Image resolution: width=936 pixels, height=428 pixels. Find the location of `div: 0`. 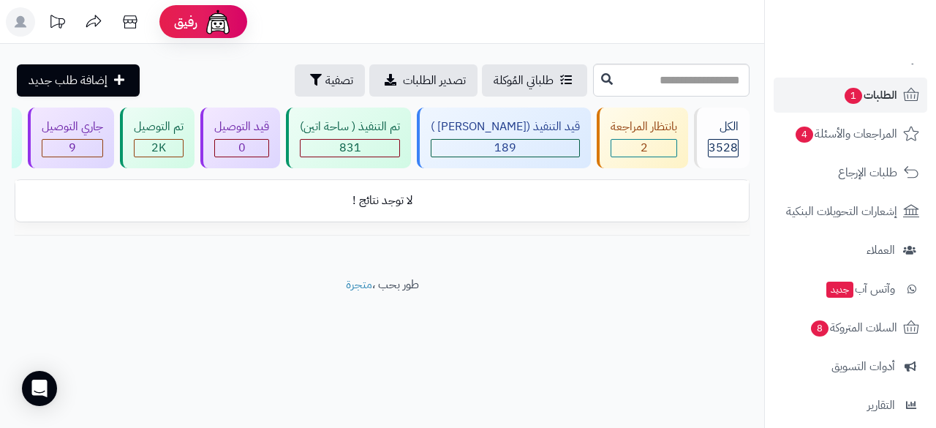

div: 0 is located at coordinates (241, 148).